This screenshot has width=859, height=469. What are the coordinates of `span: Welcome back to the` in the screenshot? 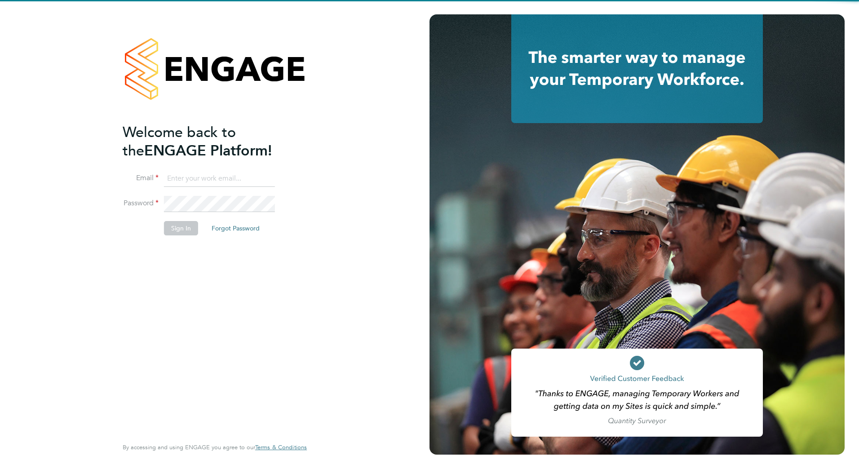 It's located at (179, 142).